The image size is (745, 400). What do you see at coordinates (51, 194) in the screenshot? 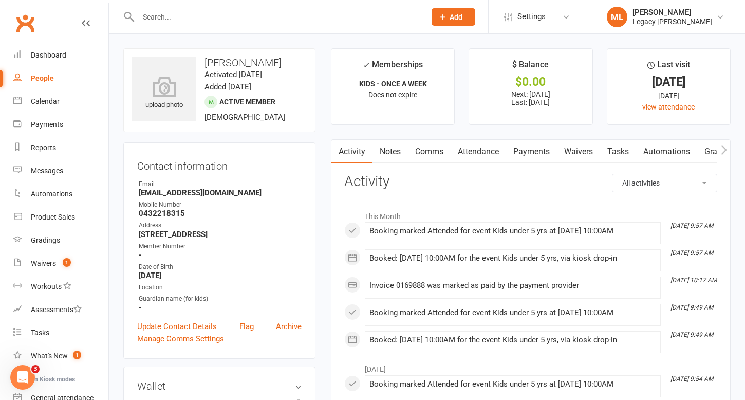
I see `div: Automations` at bounding box center [51, 194].